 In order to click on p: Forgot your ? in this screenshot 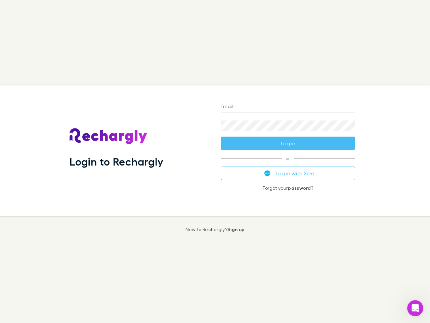, I will do `click(288, 188)`.